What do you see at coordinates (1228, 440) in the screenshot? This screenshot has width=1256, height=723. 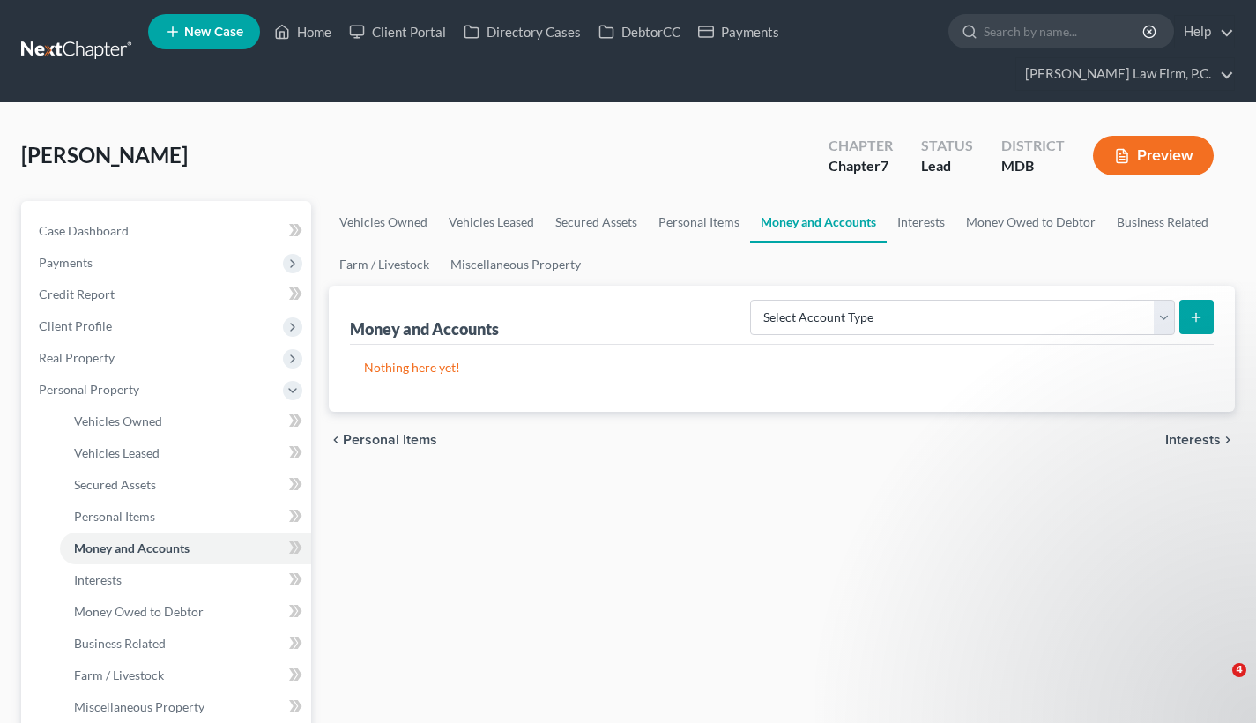 I see `i: chevron_right` at bounding box center [1228, 440].